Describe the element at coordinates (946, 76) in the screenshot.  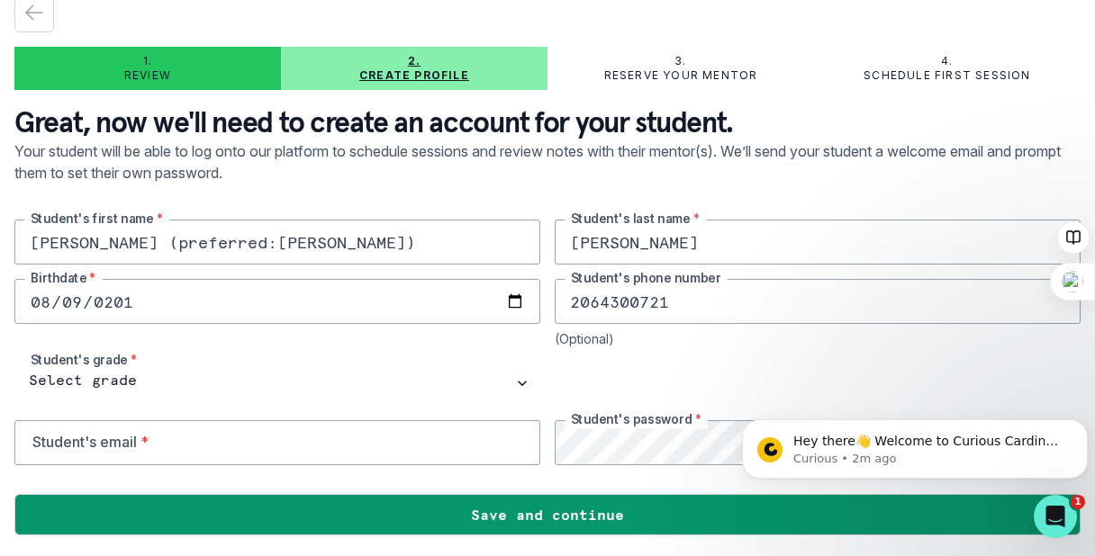
I see `p: Schedule first session` at that location.